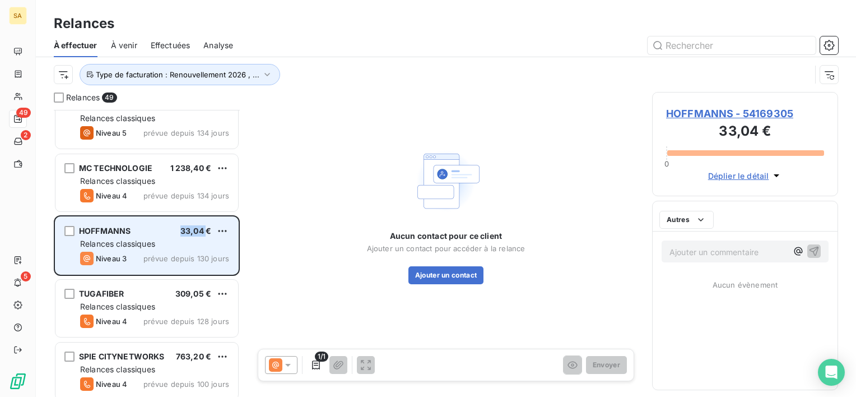 The image size is (856, 397). Describe the element at coordinates (322, 356) in the screenshot. I see `span: 1/1` at that location.